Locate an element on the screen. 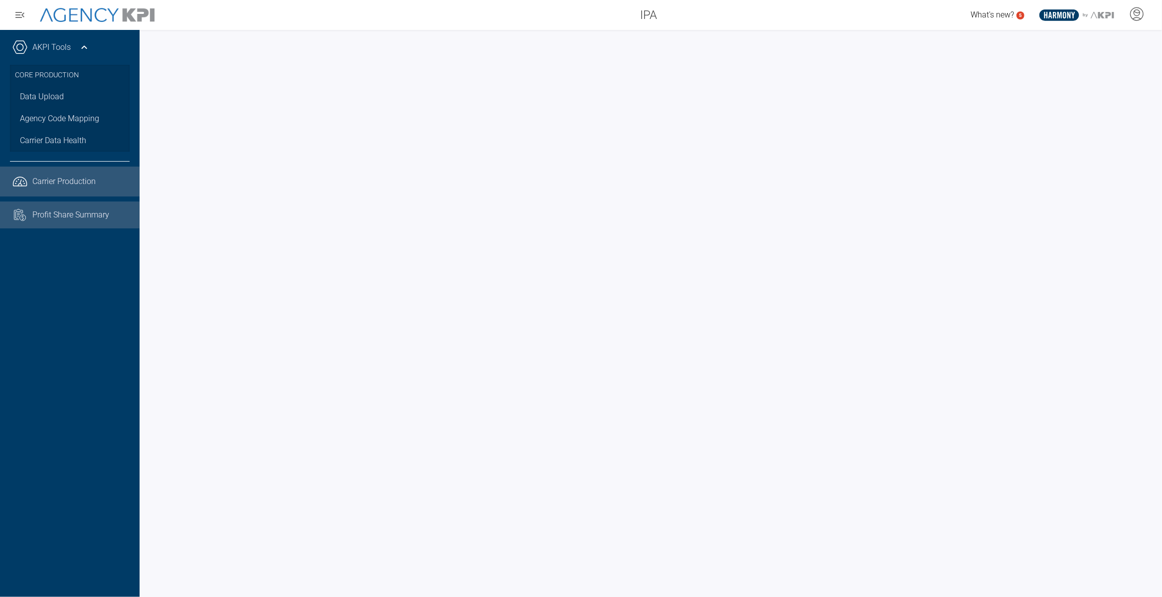 The height and width of the screenshot is (597, 1162). a: AKPI Tools is located at coordinates (51, 47).